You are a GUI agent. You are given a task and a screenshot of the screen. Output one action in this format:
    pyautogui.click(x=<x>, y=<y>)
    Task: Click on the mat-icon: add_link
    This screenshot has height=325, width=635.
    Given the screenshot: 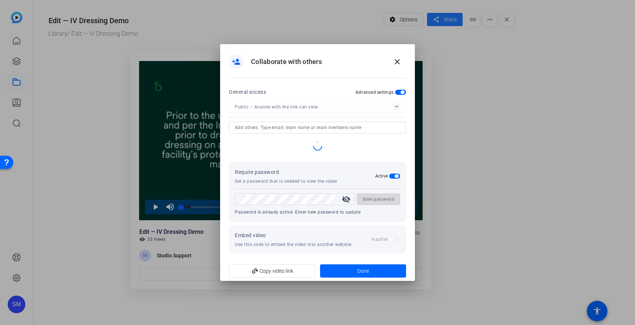 What is the action you would take?
    pyautogui.click(x=255, y=271)
    